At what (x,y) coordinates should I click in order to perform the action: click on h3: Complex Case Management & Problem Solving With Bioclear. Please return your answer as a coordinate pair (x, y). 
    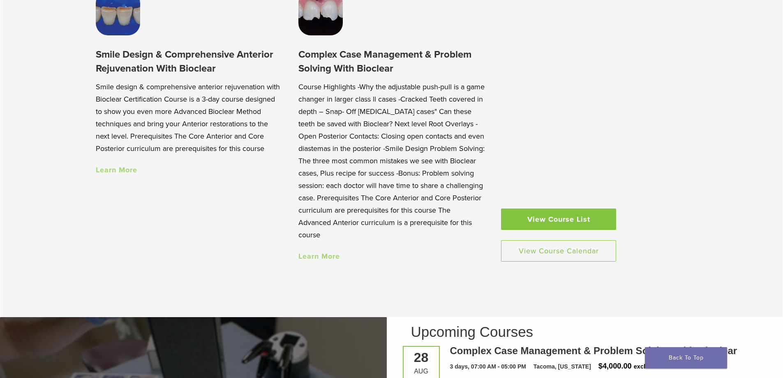
    Looking at the image, I should click on (391, 61).